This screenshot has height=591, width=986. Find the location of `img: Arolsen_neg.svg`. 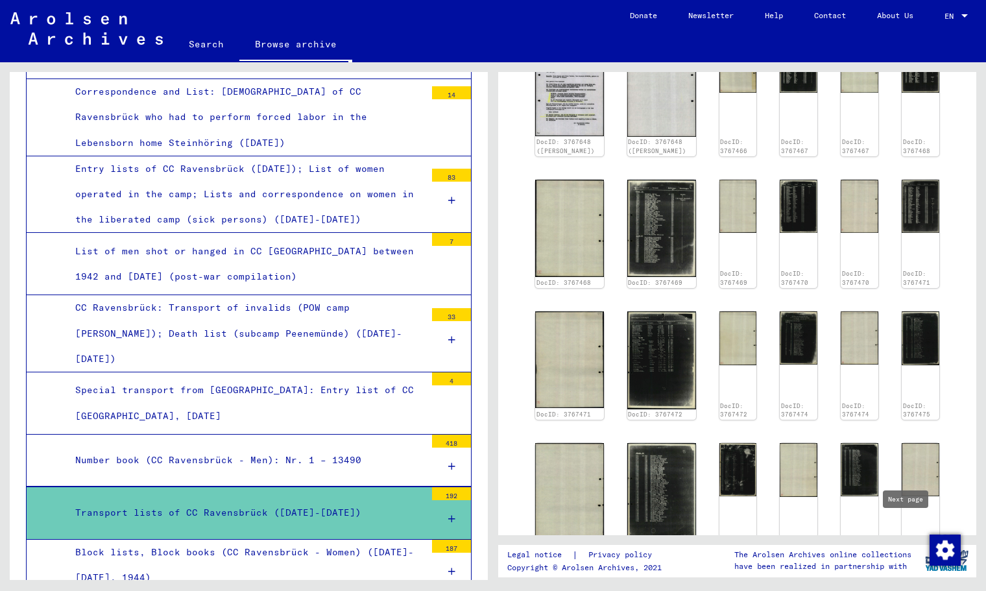

img: Arolsen_neg.svg is located at coordinates (86, 29).